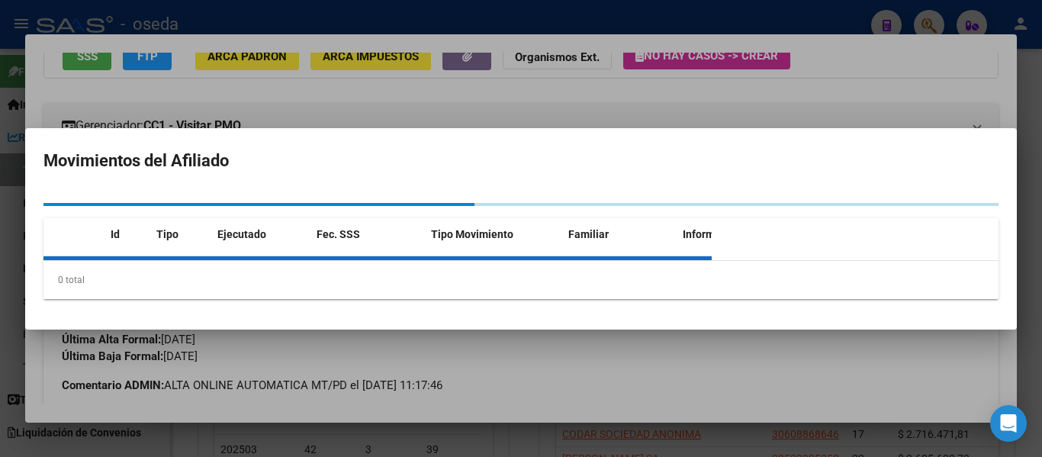 This screenshot has width=1042, height=457. What do you see at coordinates (721, 234) in the screenshot?
I see `span: Informable SSS` at bounding box center [721, 234].